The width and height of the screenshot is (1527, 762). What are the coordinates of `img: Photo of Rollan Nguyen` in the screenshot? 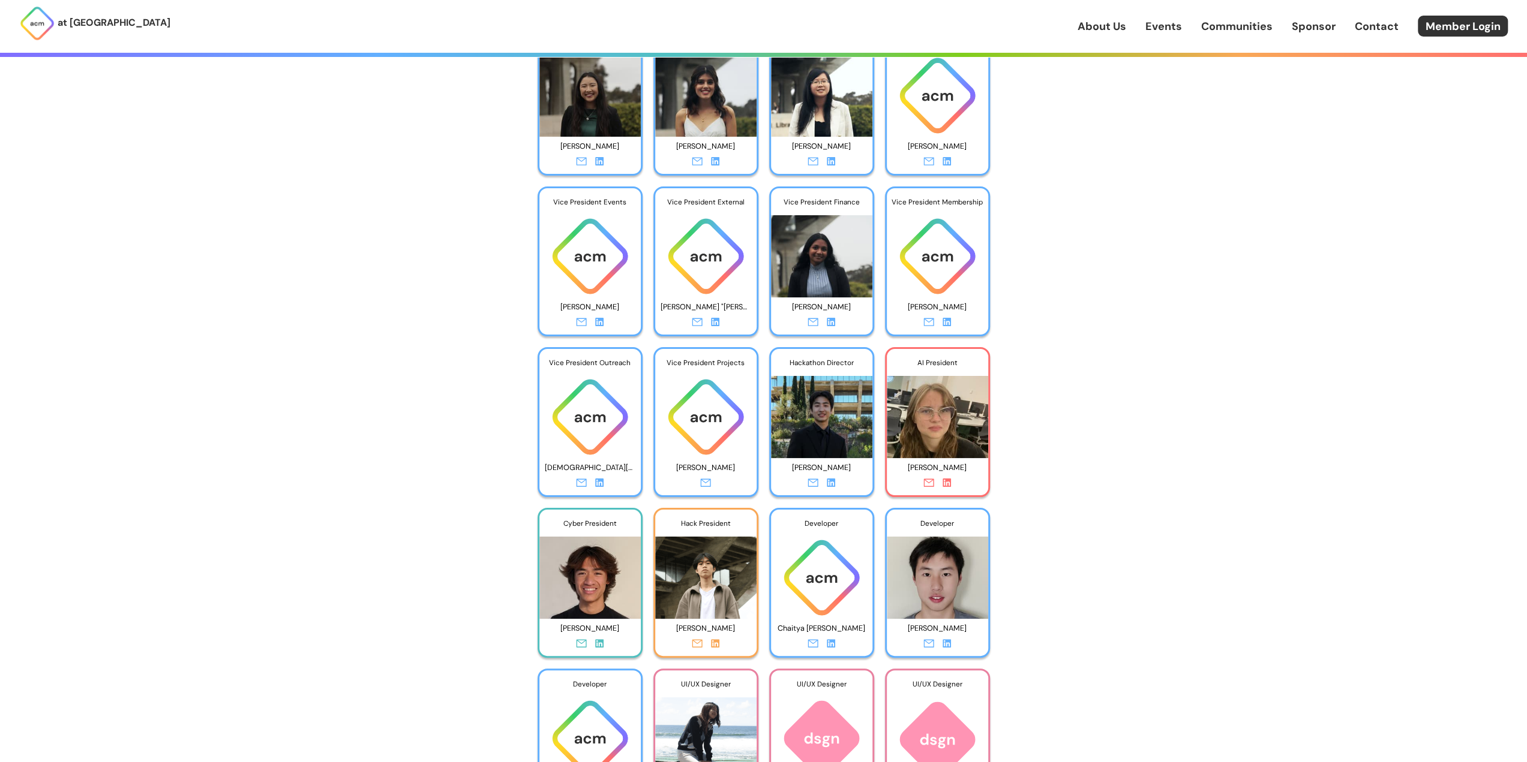 It's located at (590, 573).